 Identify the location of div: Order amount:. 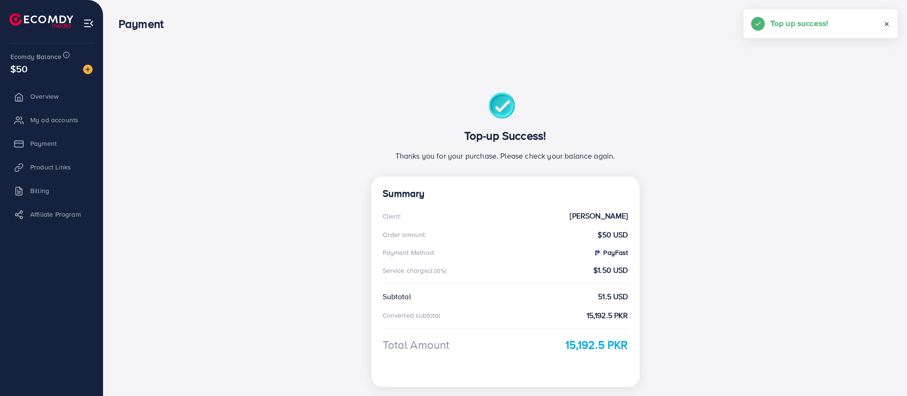
(404, 235).